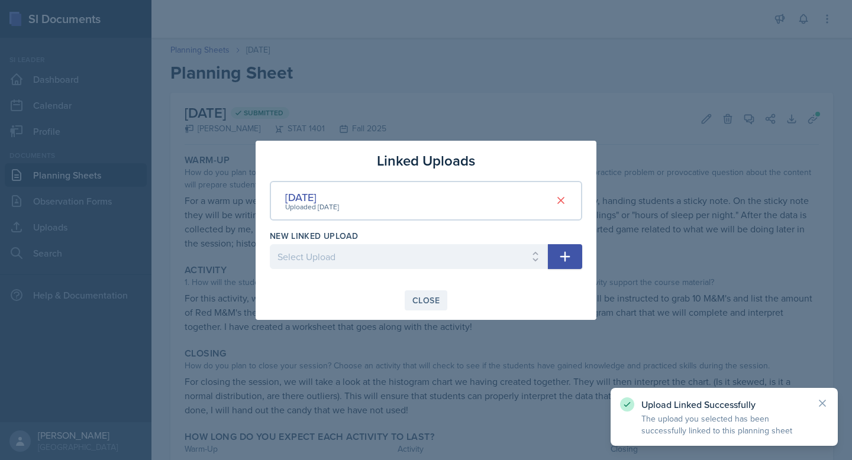 The image size is (852, 460). Describe the element at coordinates (724, 404) in the screenshot. I see `p: Upload Linked Successfully` at that location.